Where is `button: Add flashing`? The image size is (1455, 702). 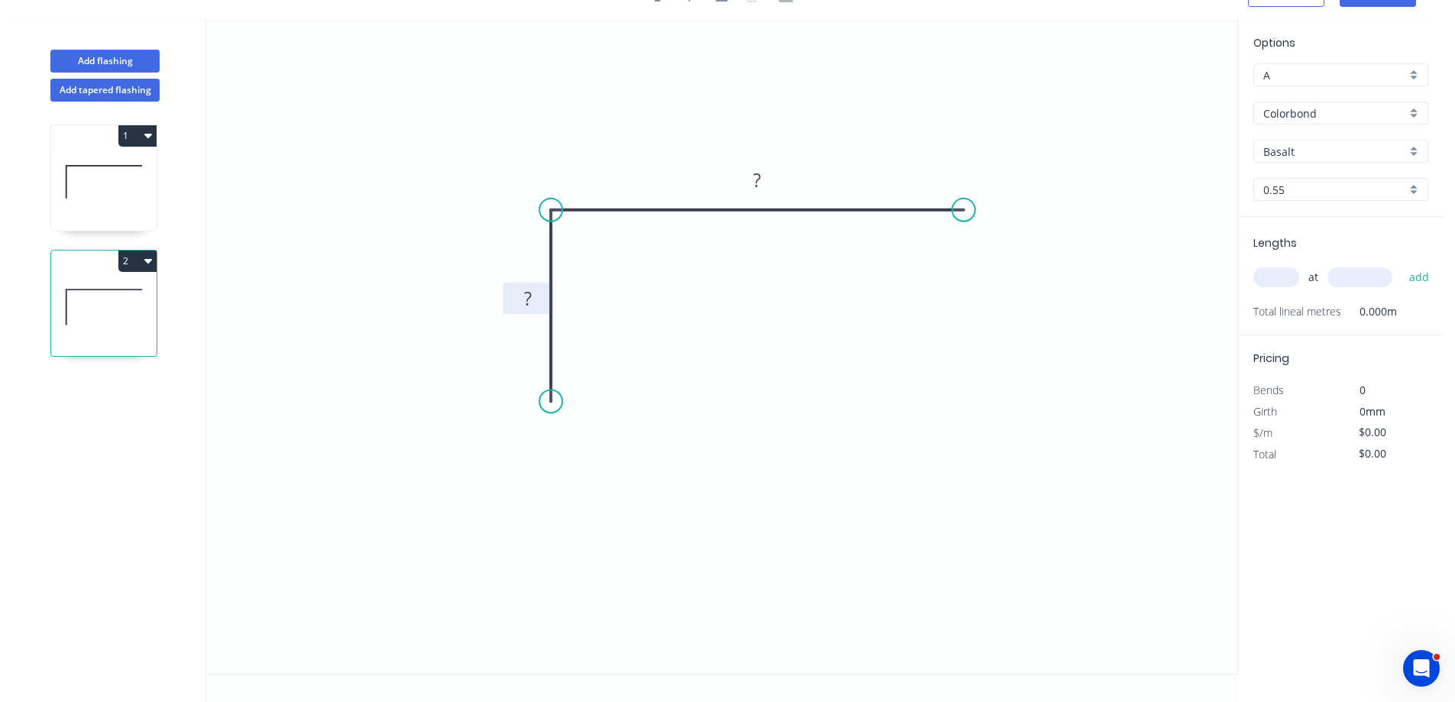
button: Add flashing is located at coordinates (105, 61).